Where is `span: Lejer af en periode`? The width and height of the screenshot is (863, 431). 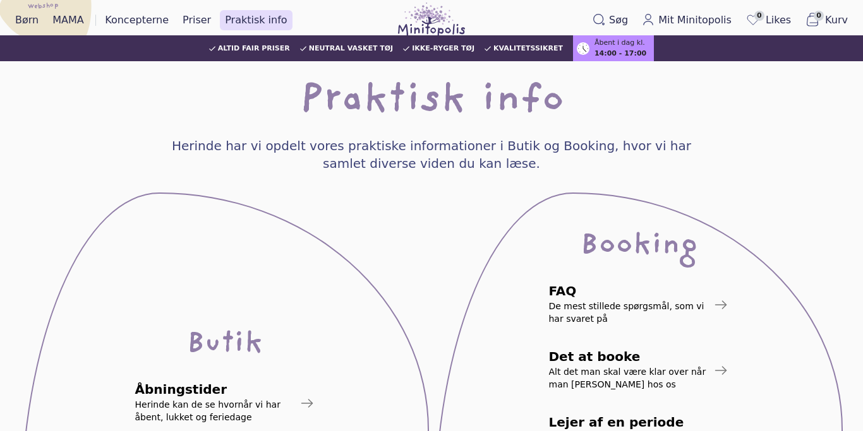
span: Lejer af en periode is located at coordinates (628, 423).